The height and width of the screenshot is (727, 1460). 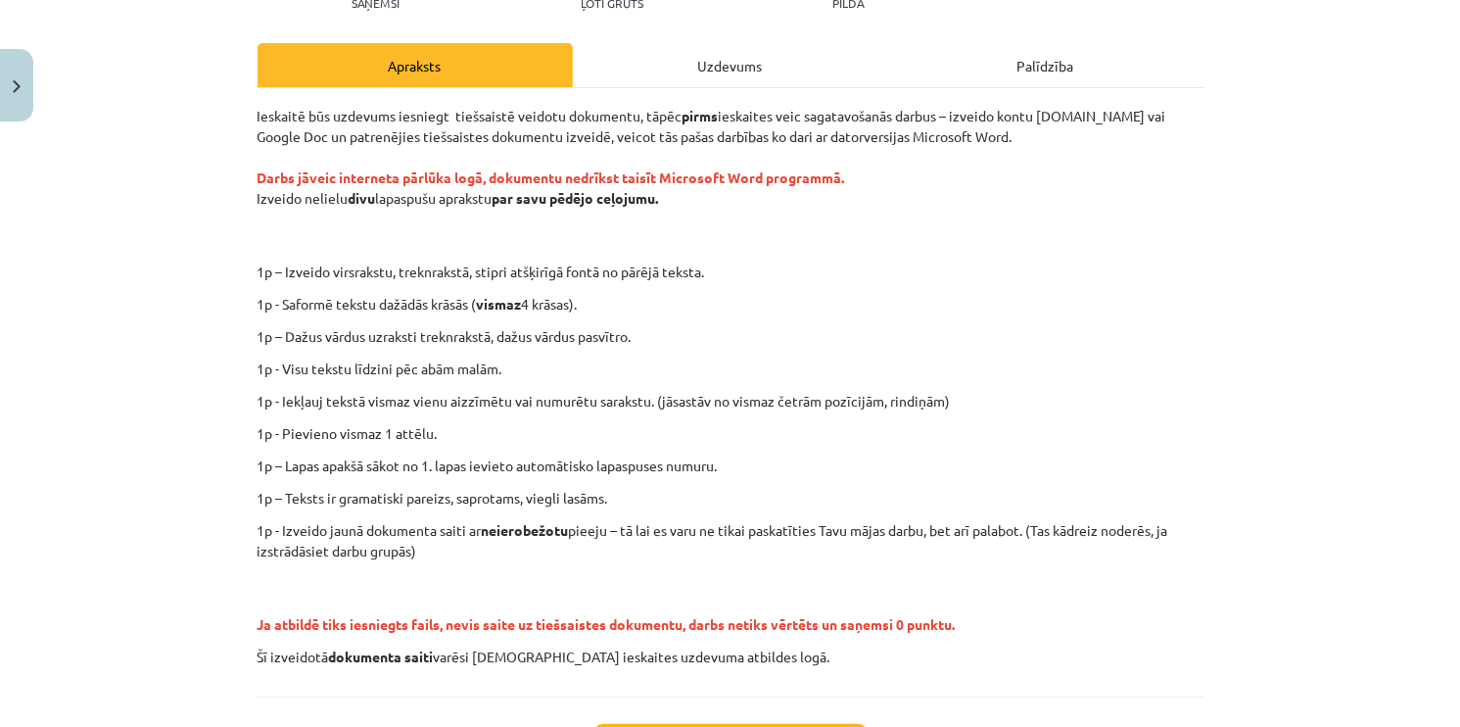 What do you see at coordinates (731, 465) in the screenshot?
I see `p: 1p – Lapas apakšā sākot no 1. lapas ievieto automātisko lapaspuses numuru.` at bounding box center [731, 465].